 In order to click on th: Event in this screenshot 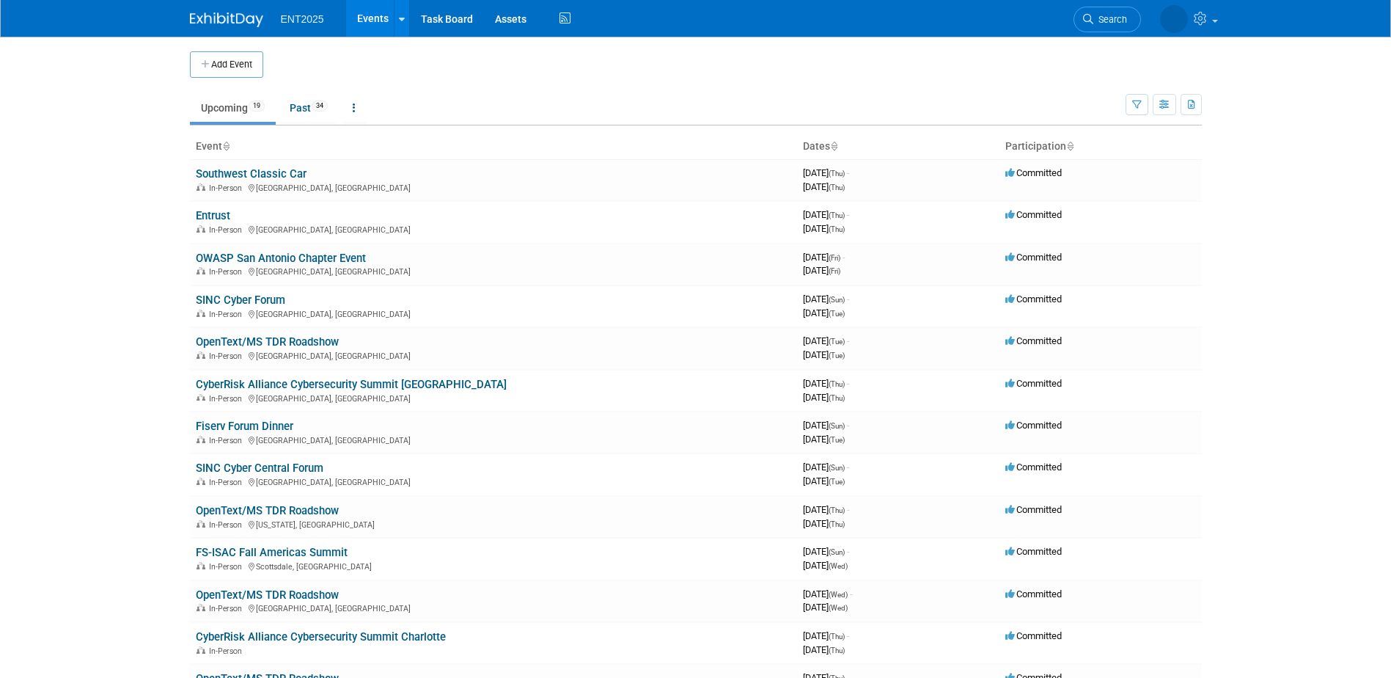, I will do `click(494, 147)`.